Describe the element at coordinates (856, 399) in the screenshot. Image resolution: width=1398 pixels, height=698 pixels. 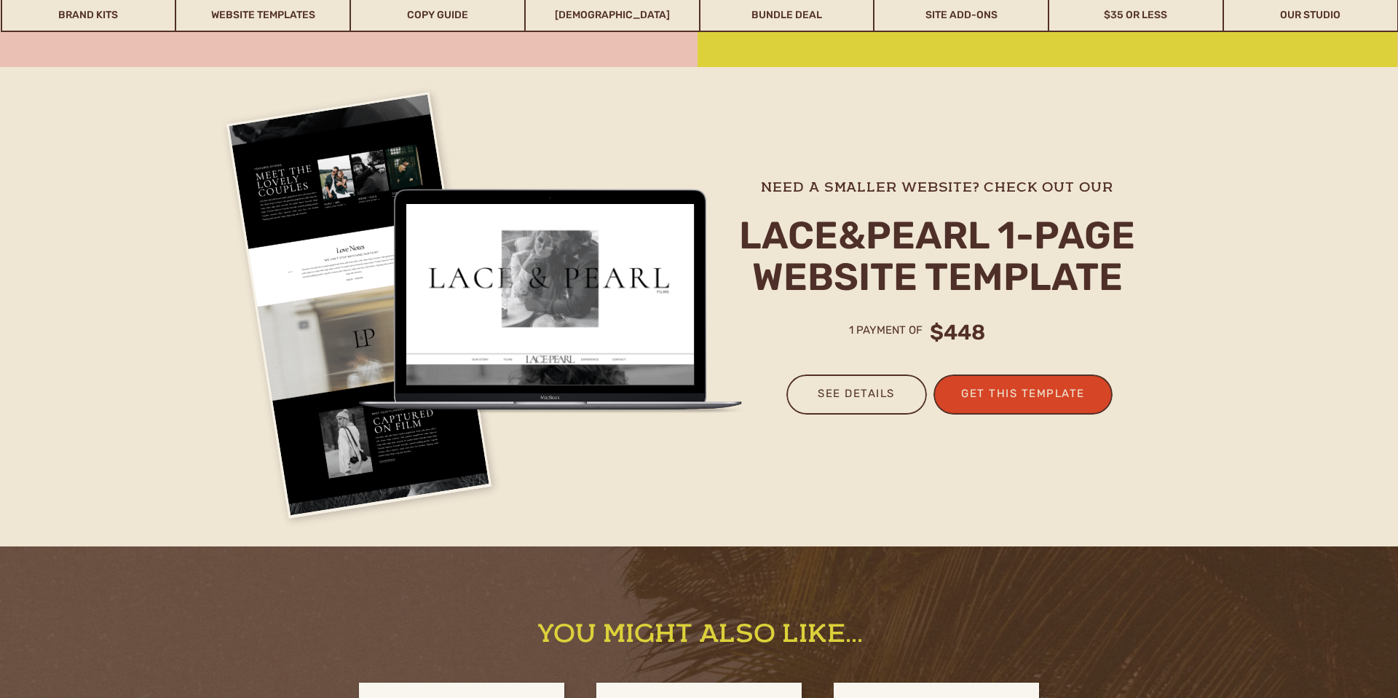
I see `a: see details` at that location.